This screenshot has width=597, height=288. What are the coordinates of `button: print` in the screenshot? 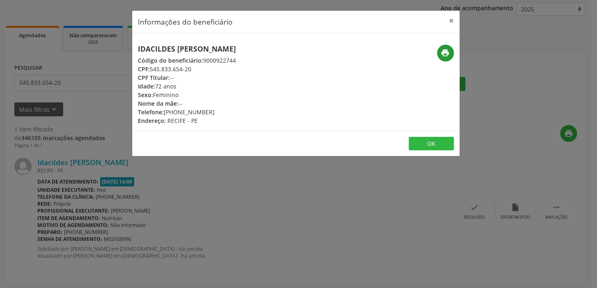 It's located at (445, 53).